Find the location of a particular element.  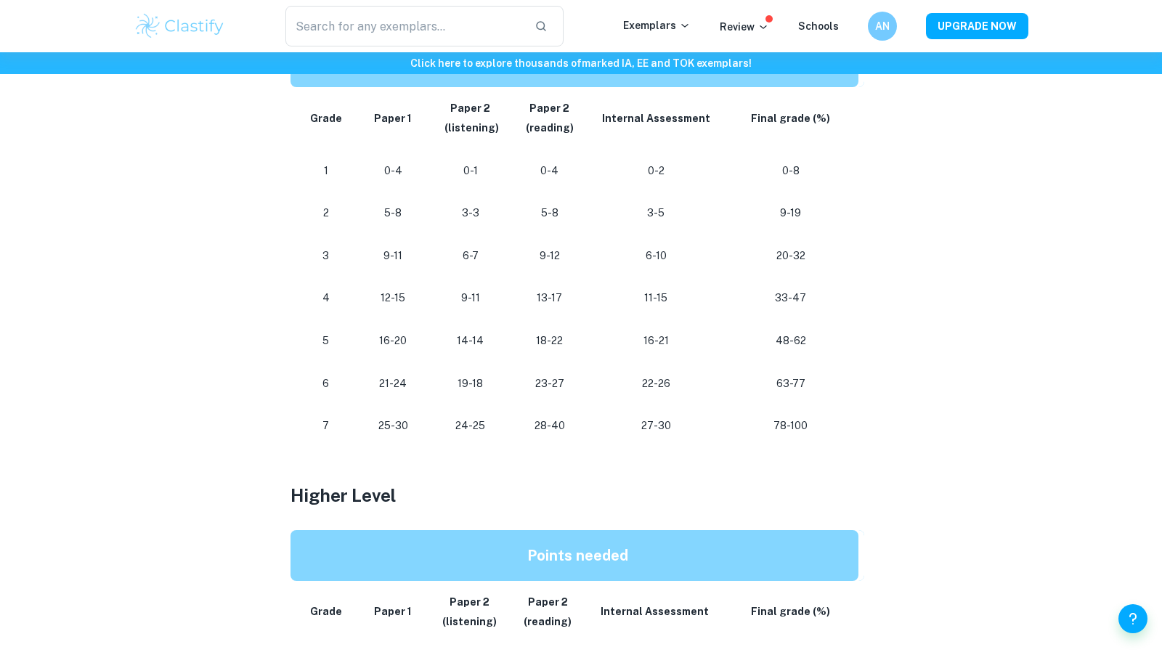

h3: Higher Level is located at coordinates (581, 495).